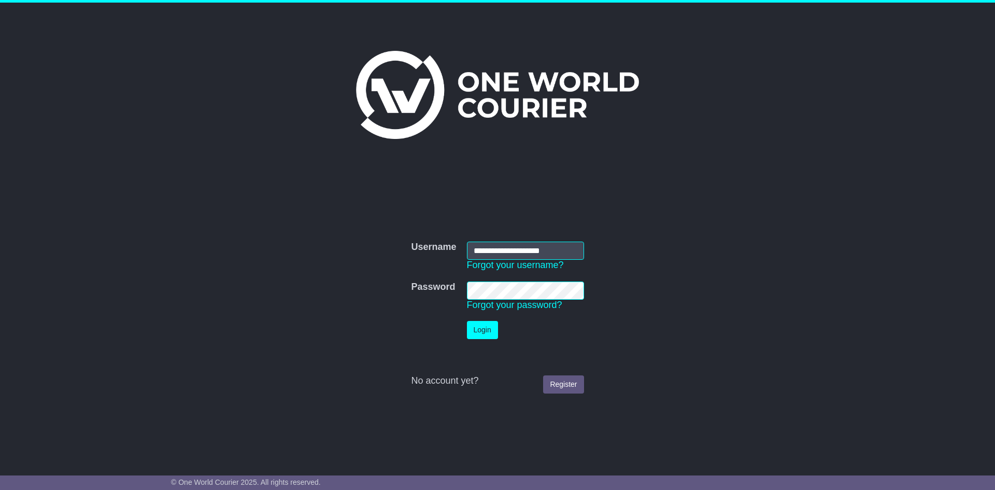  What do you see at coordinates (497, 381) in the screenshot?
I see `div: No account yet?` at bounding box center [497, 381].